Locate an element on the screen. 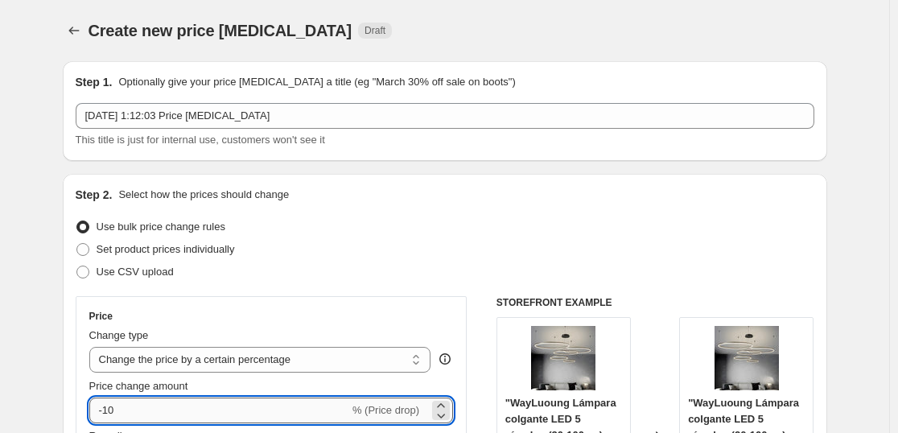  span: Use bulk price change rules is located at coordinates (161, 226).